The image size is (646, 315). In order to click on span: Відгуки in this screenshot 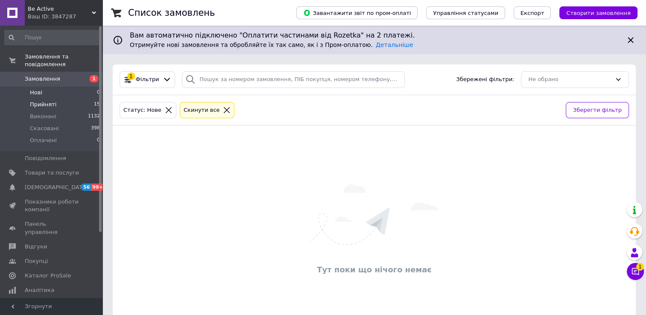, I will do `click(36, 247)`.